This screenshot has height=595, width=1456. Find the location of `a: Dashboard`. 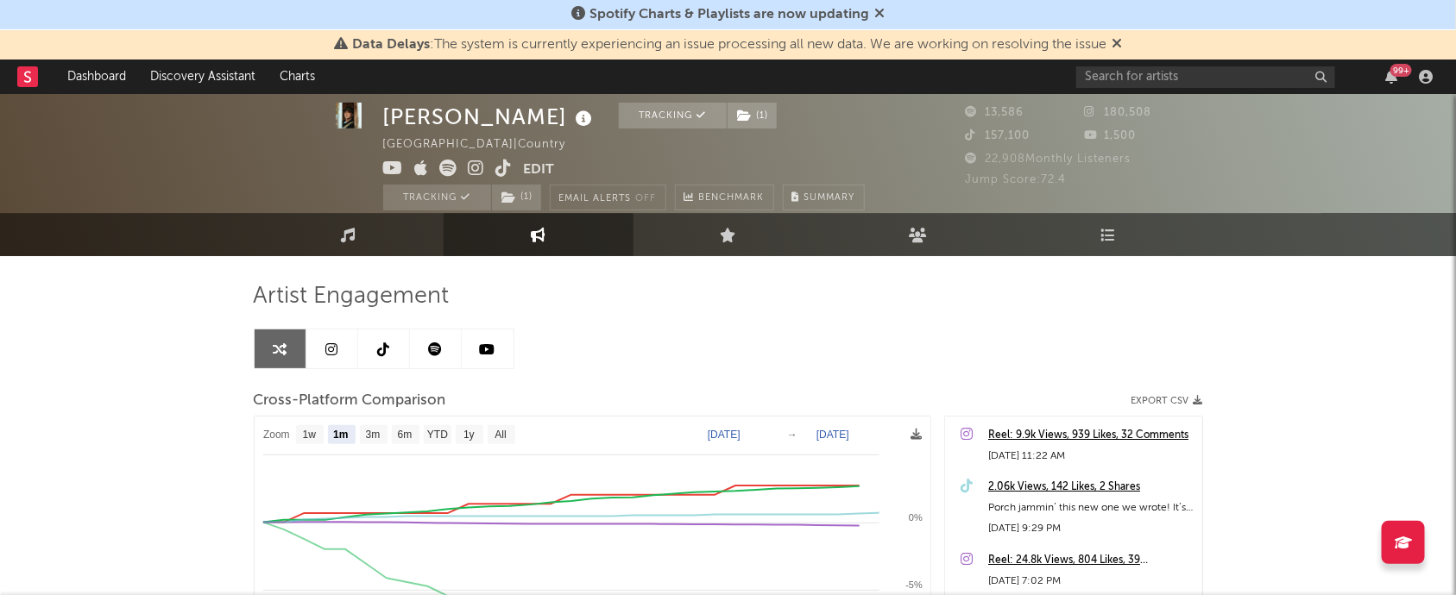

a: Dashboard is located at coordinates (97, 77).